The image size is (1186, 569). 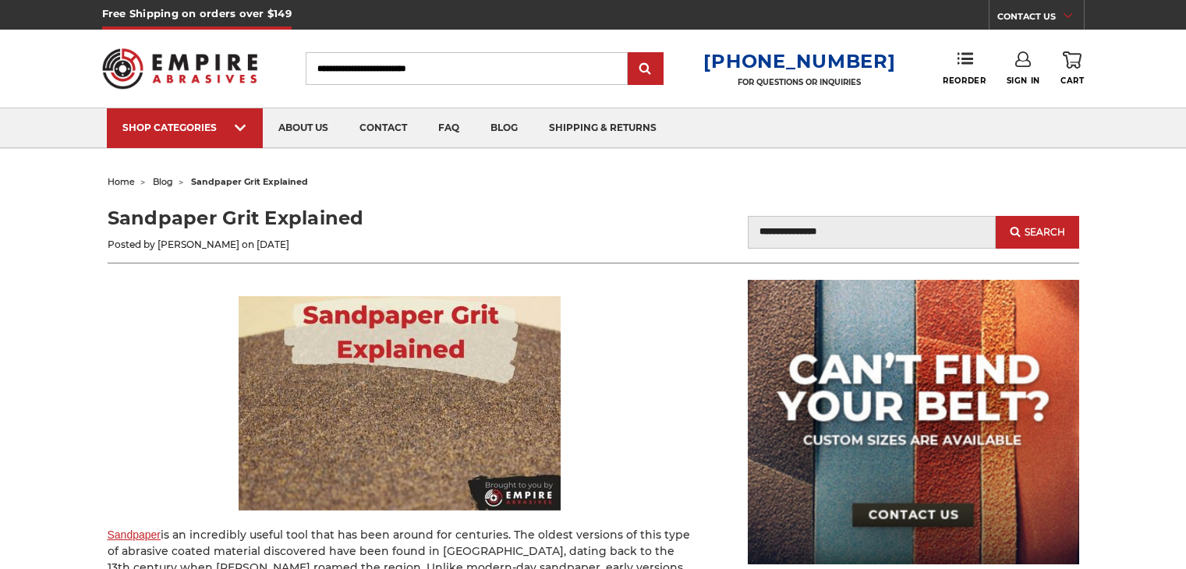 What do you see at coordinates (303, 128) in the screenshot?
I see `a: about us` at bounding box center [303, 128].